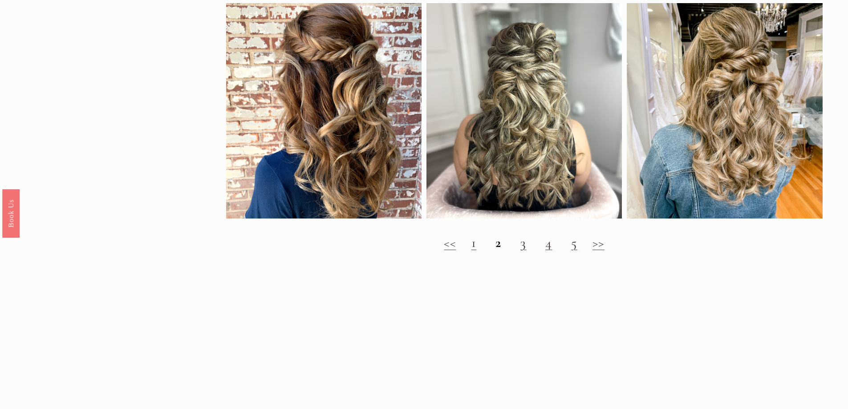  Describe the element at coordinates (474, 243) in the screenshot. I see `a: 1` at that location.